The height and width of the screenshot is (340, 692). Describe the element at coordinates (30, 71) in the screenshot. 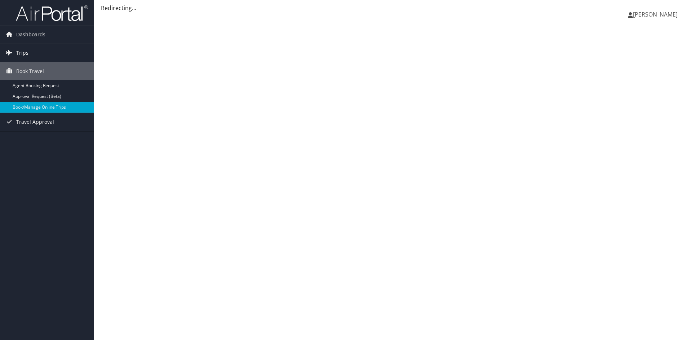

I see `span: Book Travel` at that location.